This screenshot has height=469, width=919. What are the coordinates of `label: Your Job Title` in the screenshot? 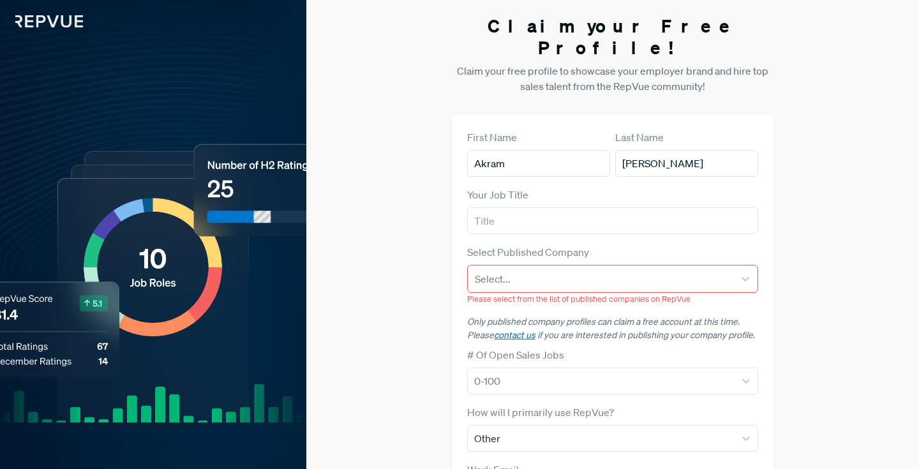 It's located at (498, 195).